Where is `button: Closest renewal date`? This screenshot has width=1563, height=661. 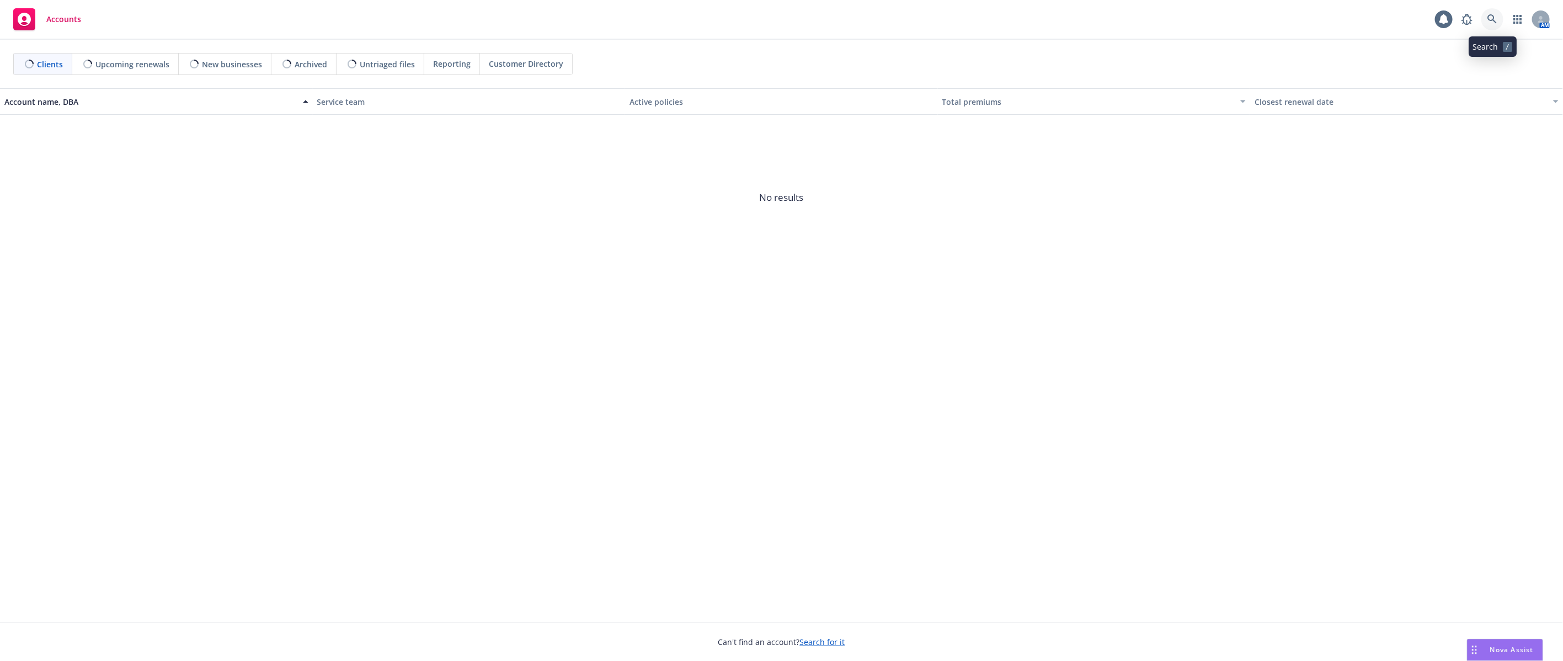 button: Closest renewal date is located at coordinates (1407, 102).